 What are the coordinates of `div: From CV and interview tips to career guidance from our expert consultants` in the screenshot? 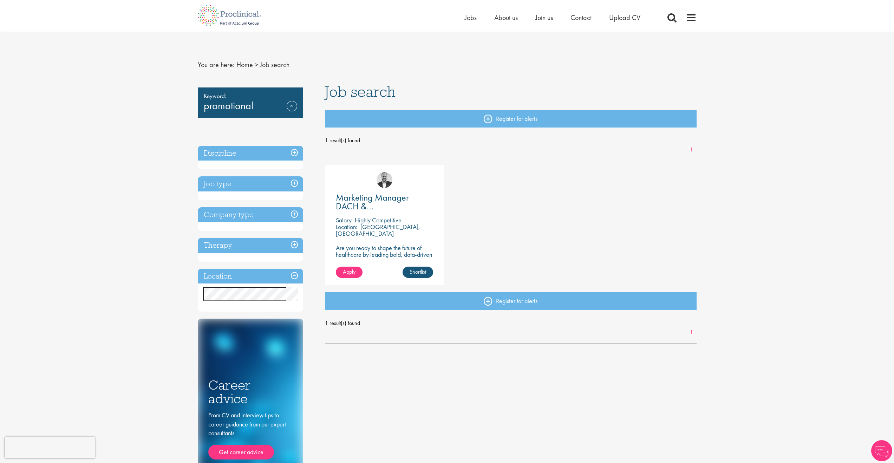 It's located at (250, 435).